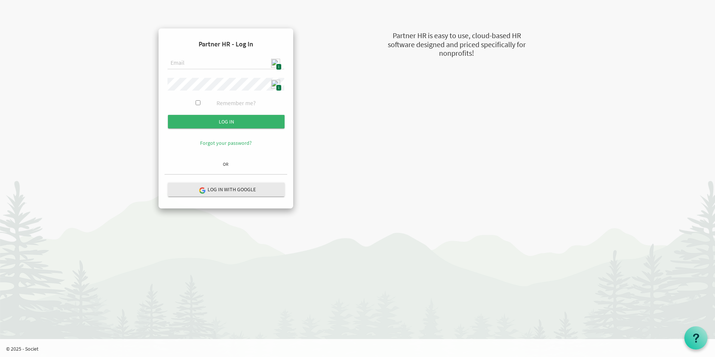 The height and width of the screenshot is (357, 715). Describe the element at coordinates (226, 63) in the screenshot. I see `input: Email` at that location.